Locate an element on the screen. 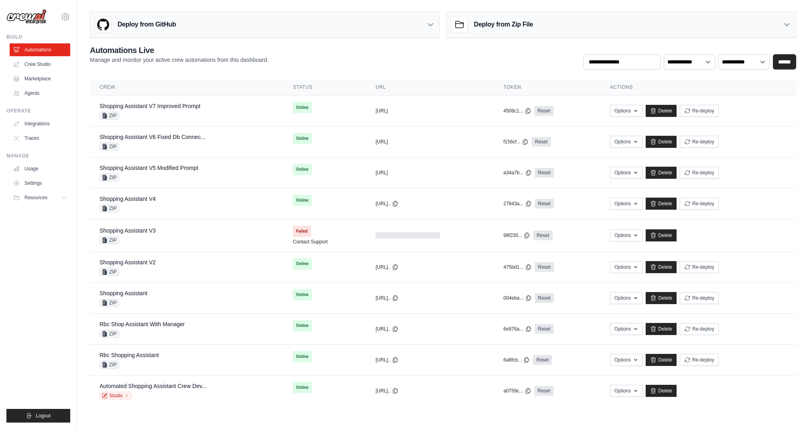 The image size is (809, 429). button: 6e976a... is located at coordinates (518, 329).